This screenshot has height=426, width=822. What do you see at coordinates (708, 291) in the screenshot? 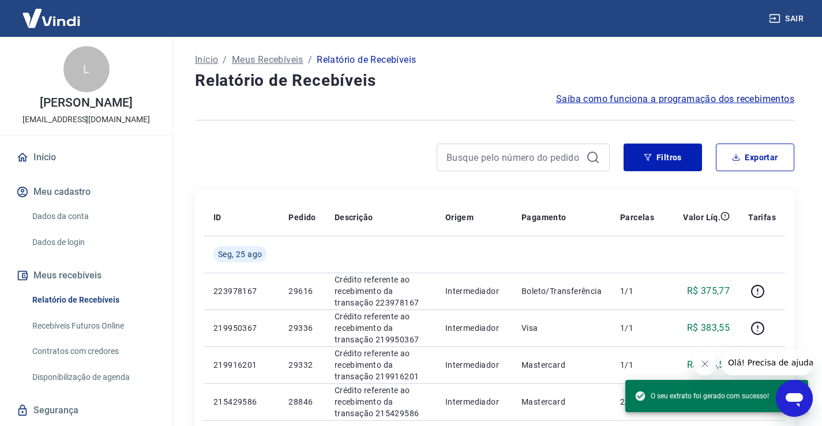
I see `p: R$ 375,77` at bounding box center [708, 291].